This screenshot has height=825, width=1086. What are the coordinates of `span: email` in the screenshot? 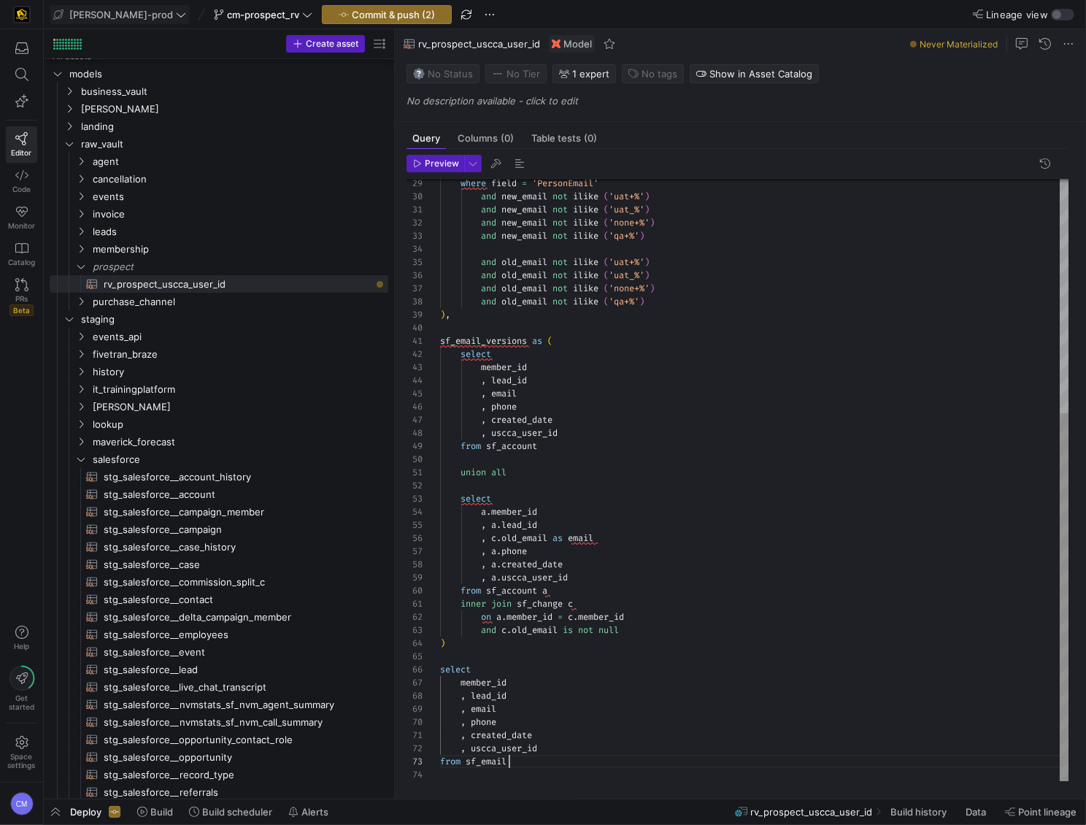 It's located at (504, 393).